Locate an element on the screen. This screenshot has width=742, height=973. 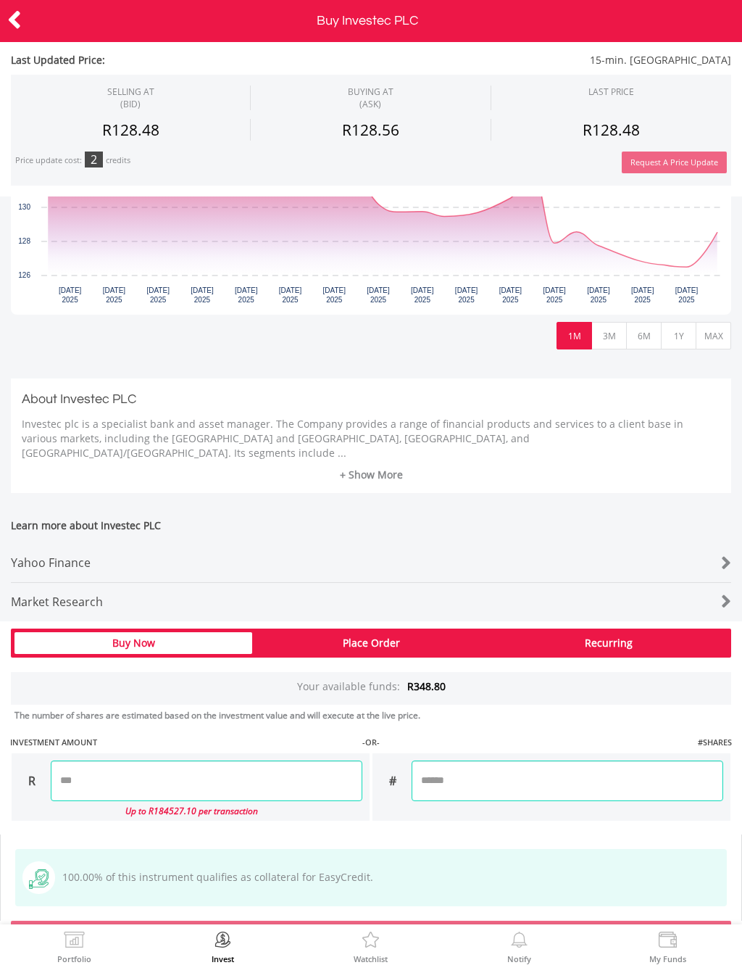
img: View Funds is located at coordinates (668, 942).